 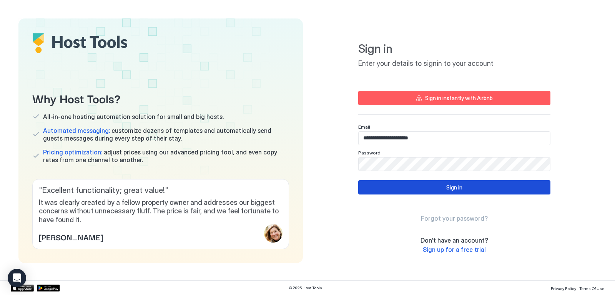 I want to click on div: profile, so click(x=273, y=233).